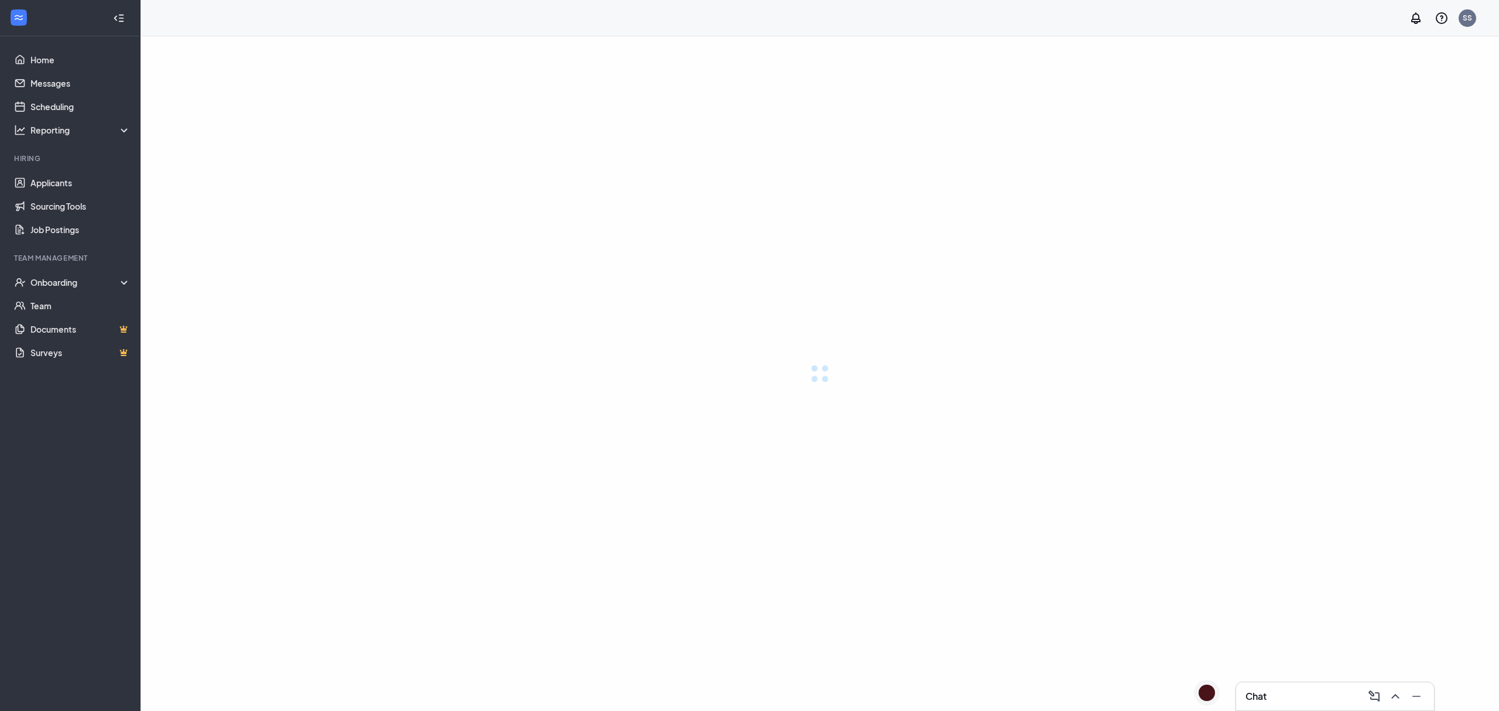 The width and height of the screenshot is (1499, 711). Describe the element at coordinates (71, 158) in the screenshot. I see `div: Hiring` at that location.